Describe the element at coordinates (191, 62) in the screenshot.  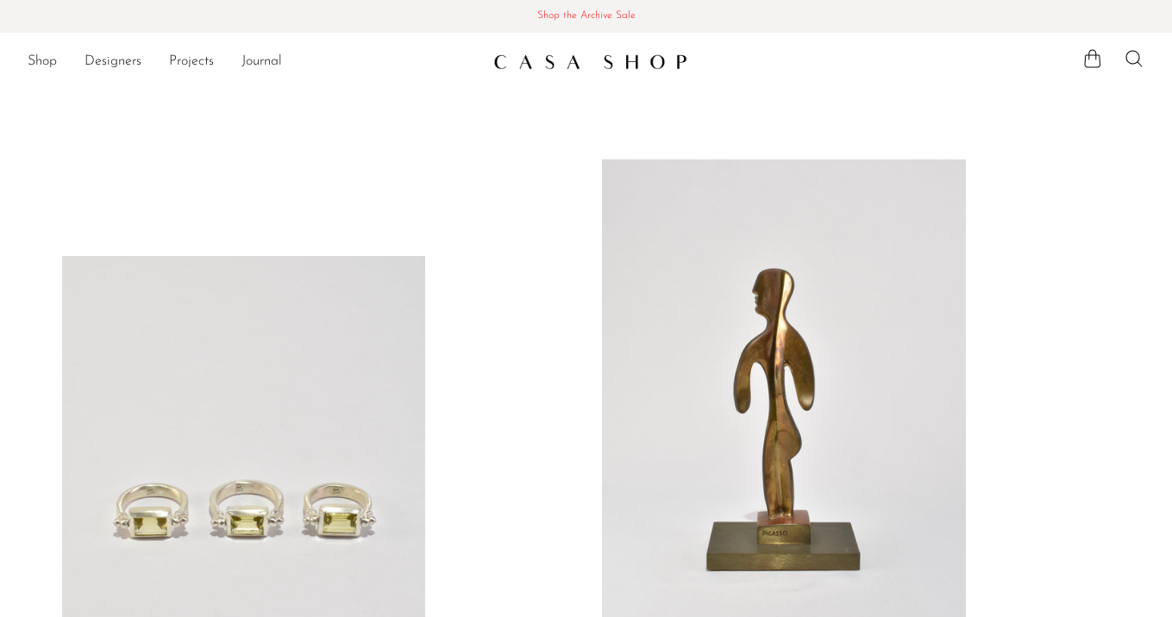
I see `a: Projects` at that location.